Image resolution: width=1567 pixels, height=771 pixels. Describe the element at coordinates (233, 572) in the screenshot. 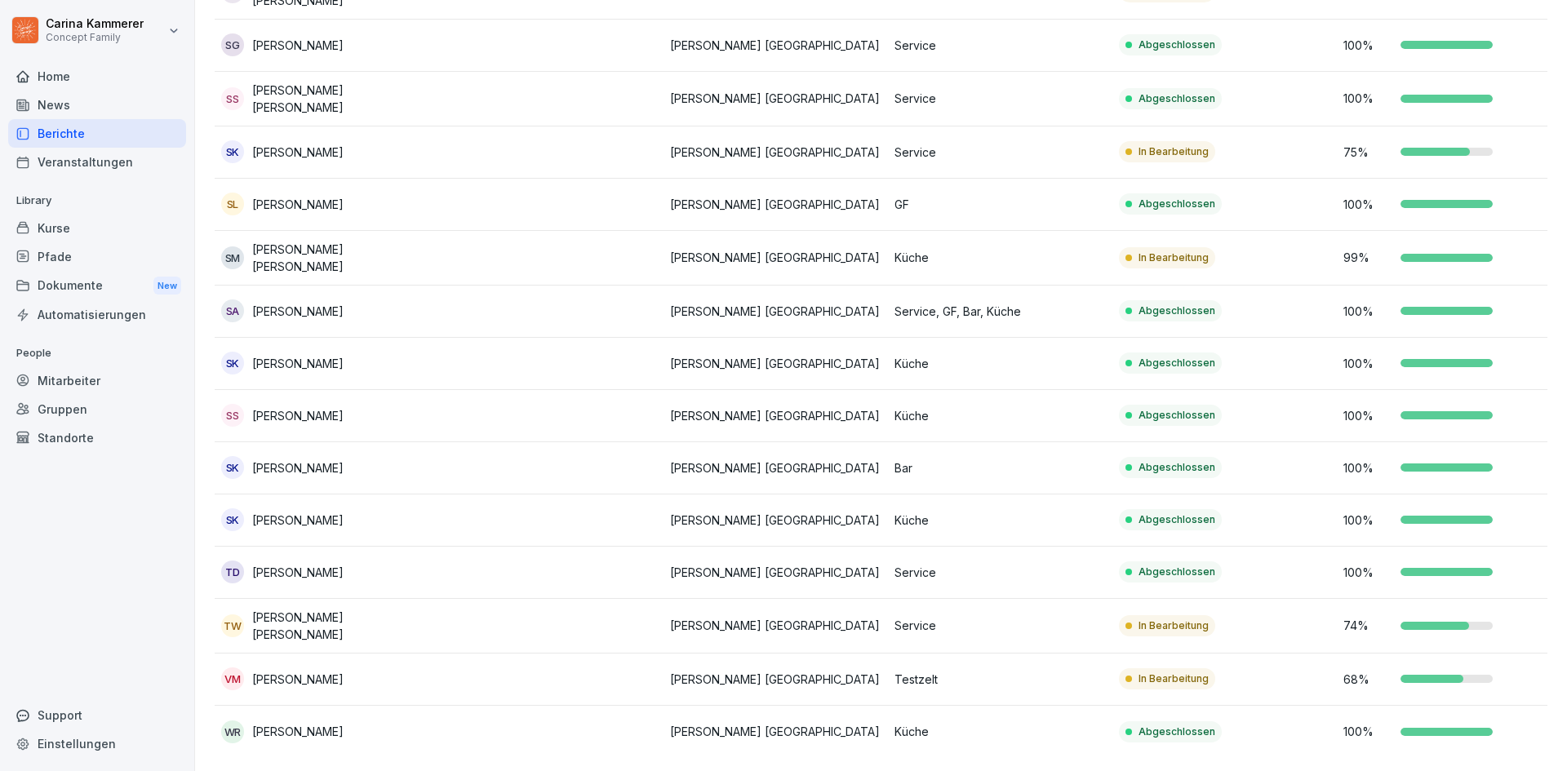

I see `div: TD` at that location.